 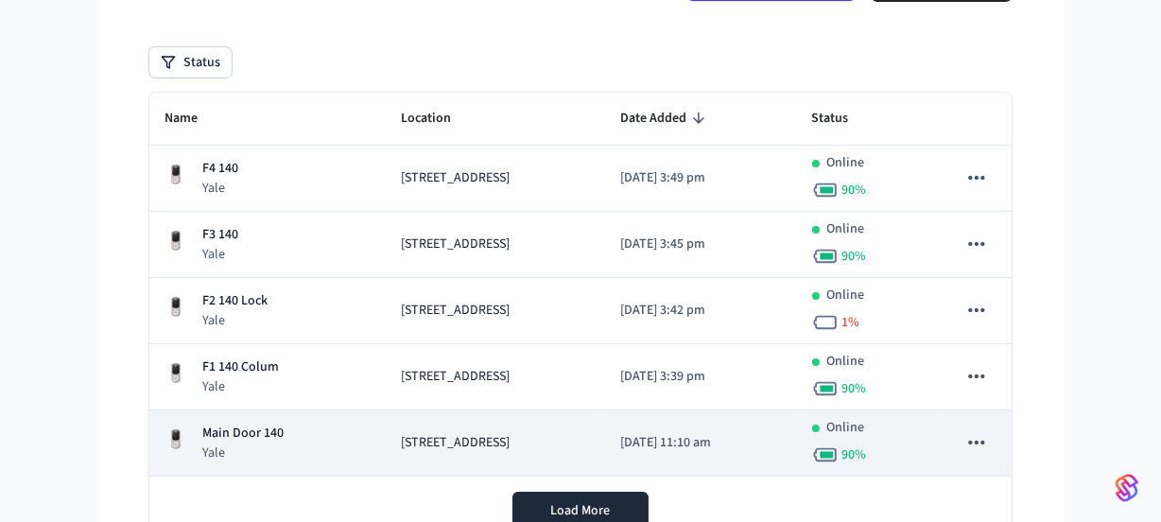 What do you see at coordinates (190, 62) in the screenshot?
I see `button: Status` at bounding box center [190, 62].